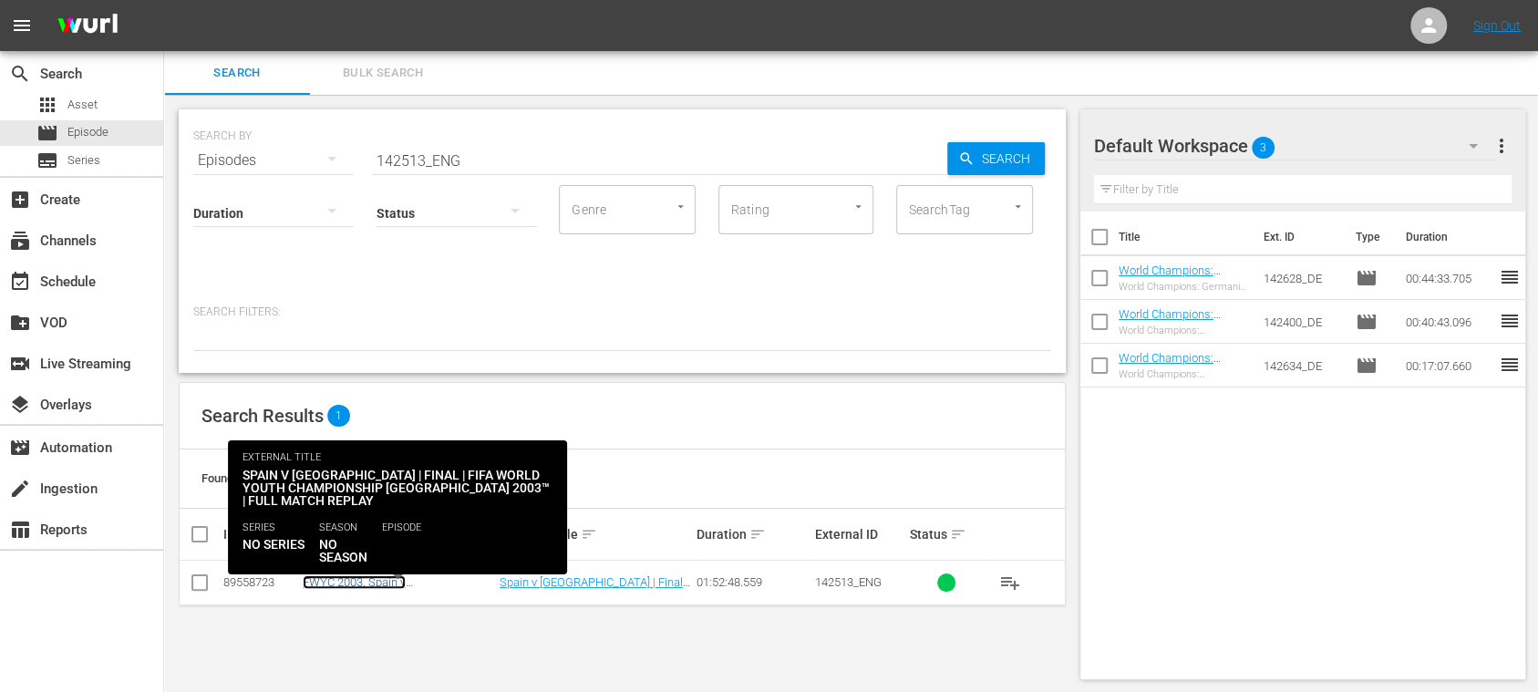 This screenshot has height=692, width=1538. What do you see at coordinates (1186, 237) in the screenshot?
I see `th: Title` at bounding box center [1186, 237].